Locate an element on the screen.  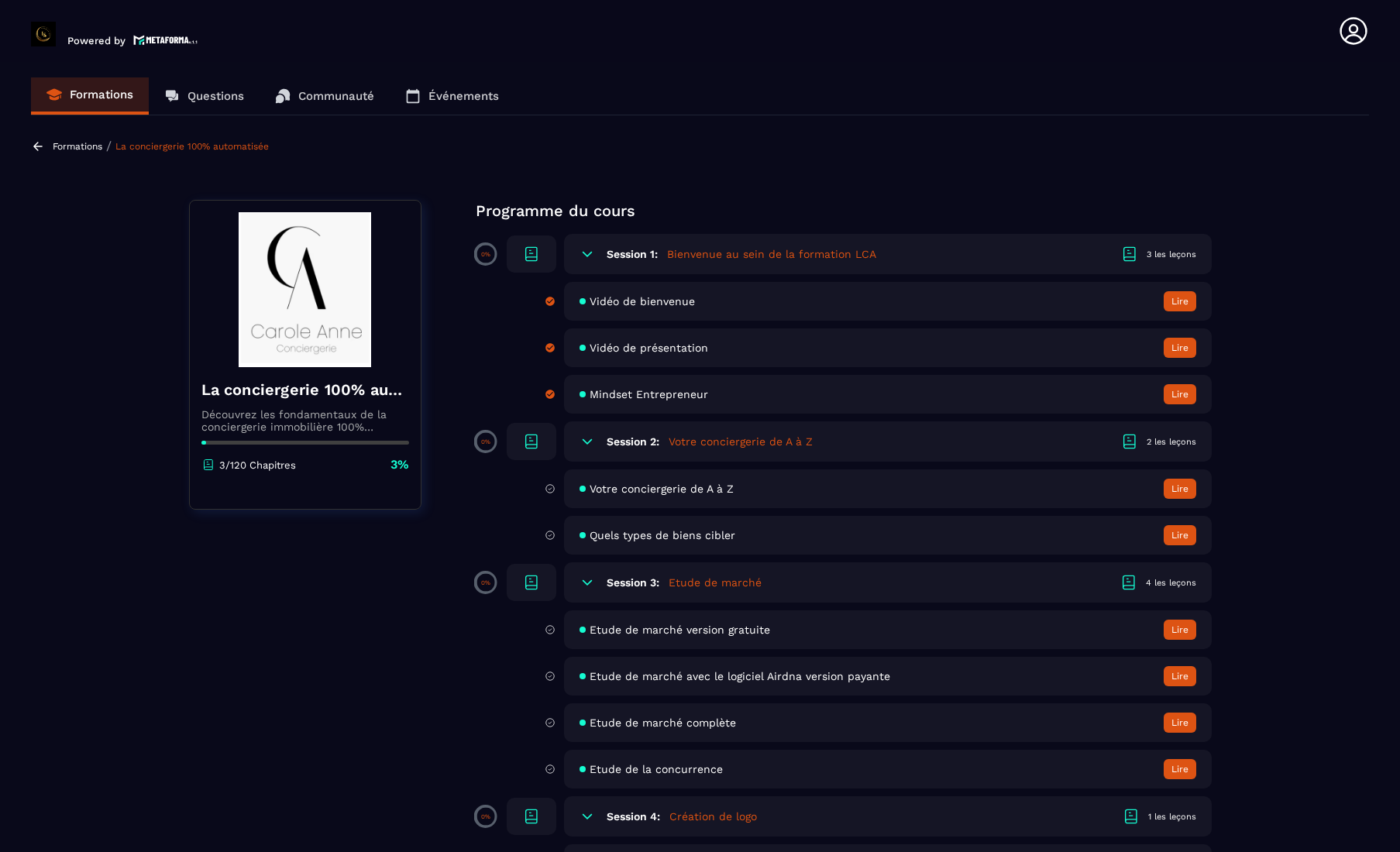
div: 4 les leçons is located at coordinates (1170, 583).